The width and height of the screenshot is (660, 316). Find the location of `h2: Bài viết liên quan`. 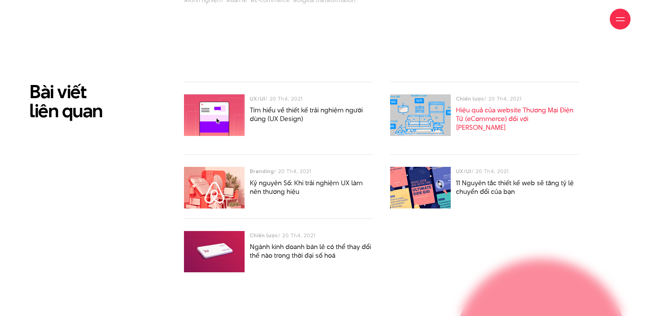

h2: Bài viết liên quan is located at coordinates (98, 101).